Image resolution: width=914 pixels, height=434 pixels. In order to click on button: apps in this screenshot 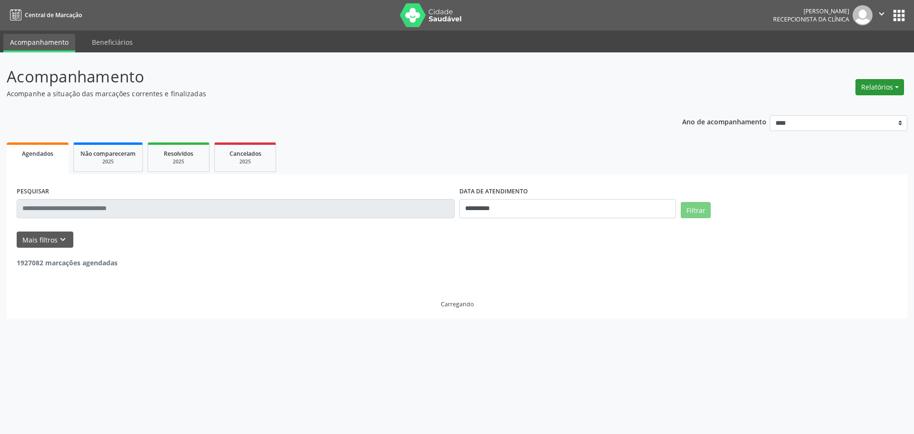, I will do `click(899, 15)`.